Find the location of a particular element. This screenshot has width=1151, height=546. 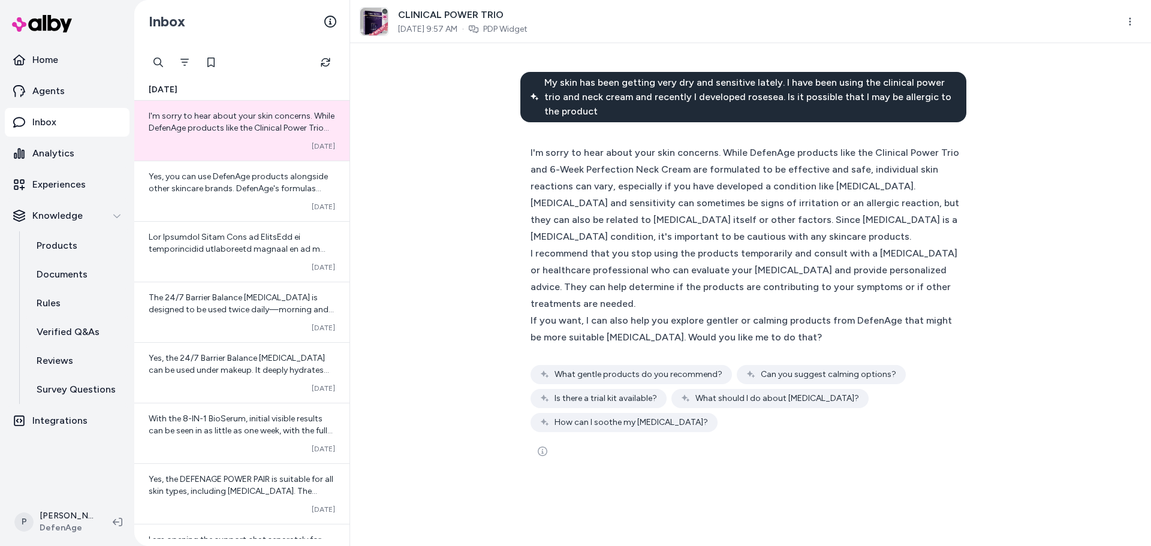

span: I'm sorry to hear about your skin concerns. While DefenAge products like the Clinical Power Trio ... is located at coordinates (242, 242).